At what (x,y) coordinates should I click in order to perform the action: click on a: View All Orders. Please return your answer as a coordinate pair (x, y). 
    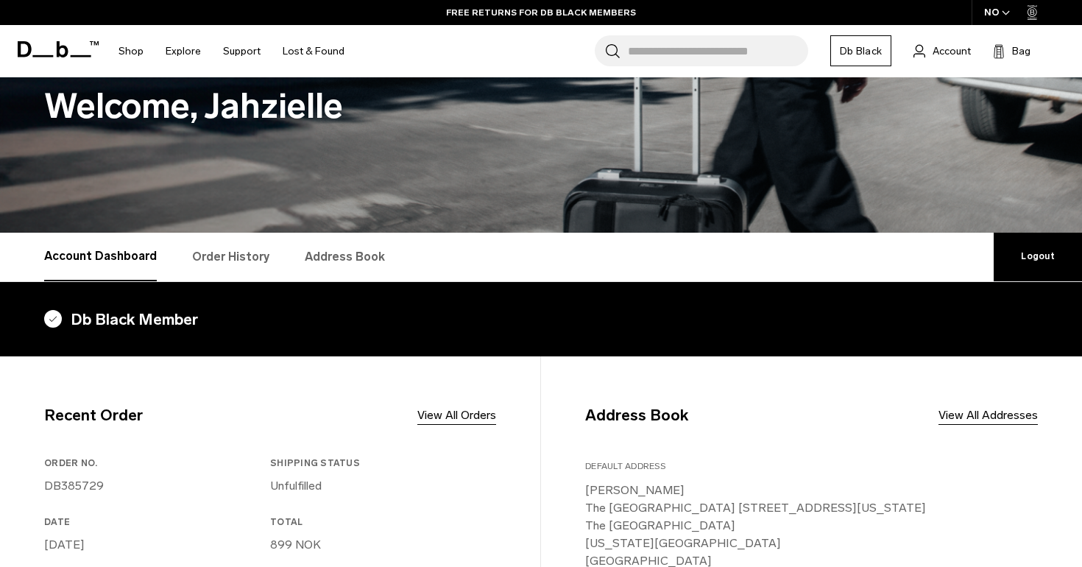
    Looking at the image, I should click on (456, 415).